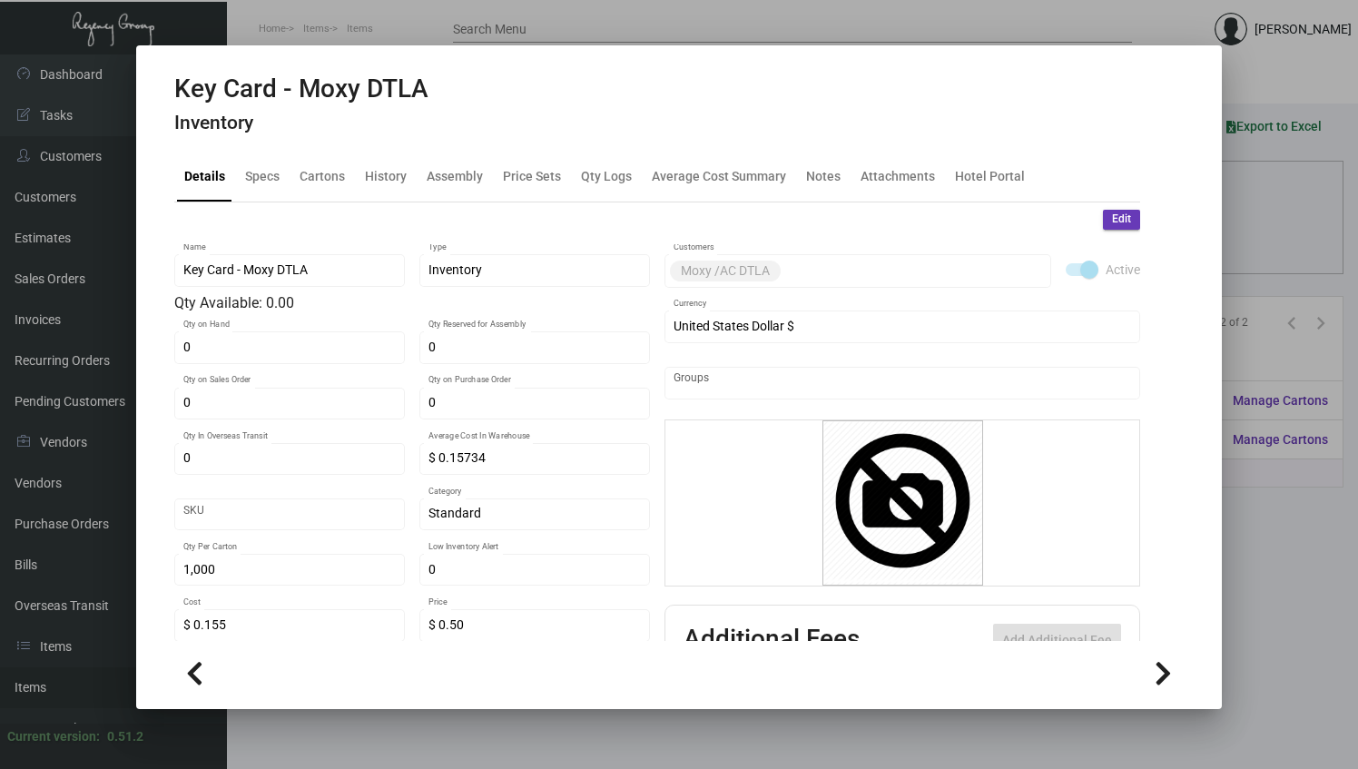 The width and height of the screenshot is (1358, 769). I want to click on div: Specs, so click(262, 176).